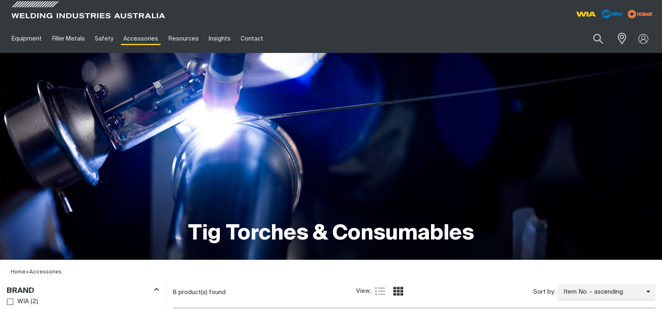  I want to click on h1: Tig Torches & Consumables, so click(331, 234).